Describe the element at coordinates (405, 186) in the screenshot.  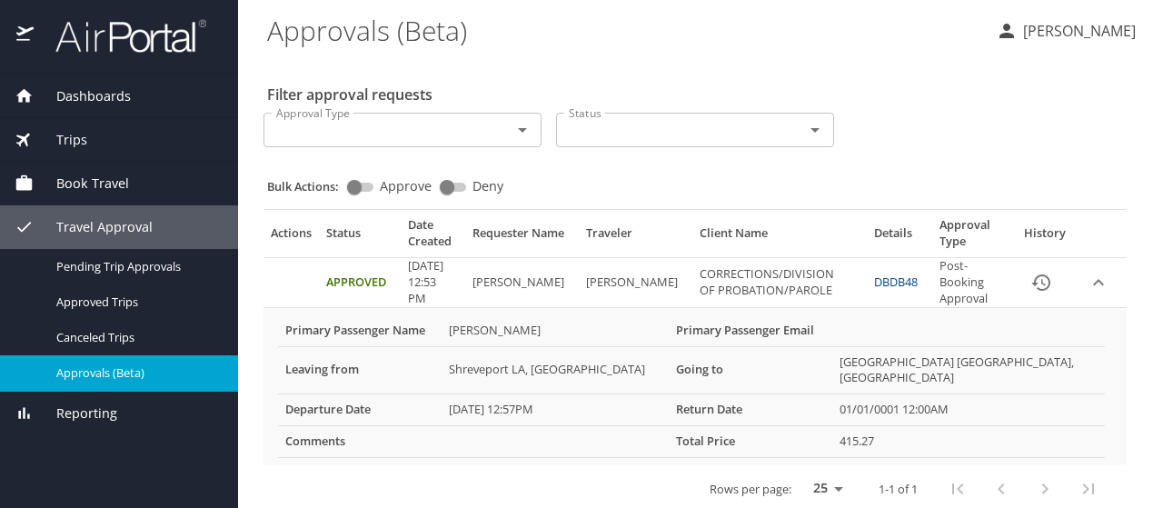
I see `span: Approve` at that location.